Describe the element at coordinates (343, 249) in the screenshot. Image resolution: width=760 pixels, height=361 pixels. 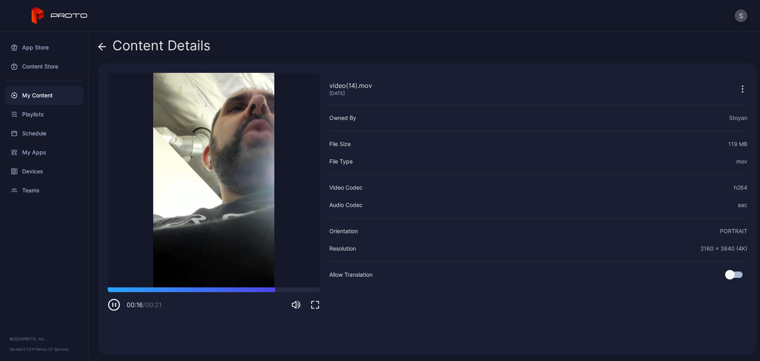
I see `div: Resolution` at that location.